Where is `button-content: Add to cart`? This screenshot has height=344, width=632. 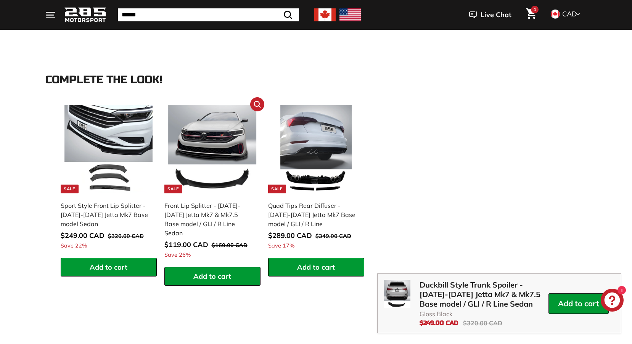
button-content: Add to cart is located at coordinates (579, 303).